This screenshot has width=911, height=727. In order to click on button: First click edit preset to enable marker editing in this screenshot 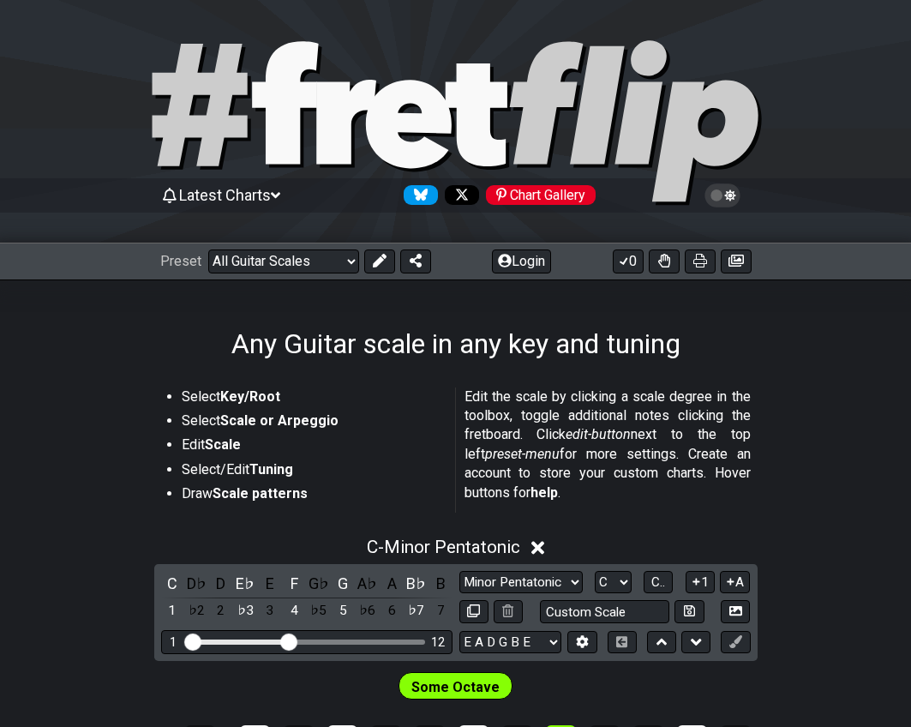, I will do `click(736, 642)`.